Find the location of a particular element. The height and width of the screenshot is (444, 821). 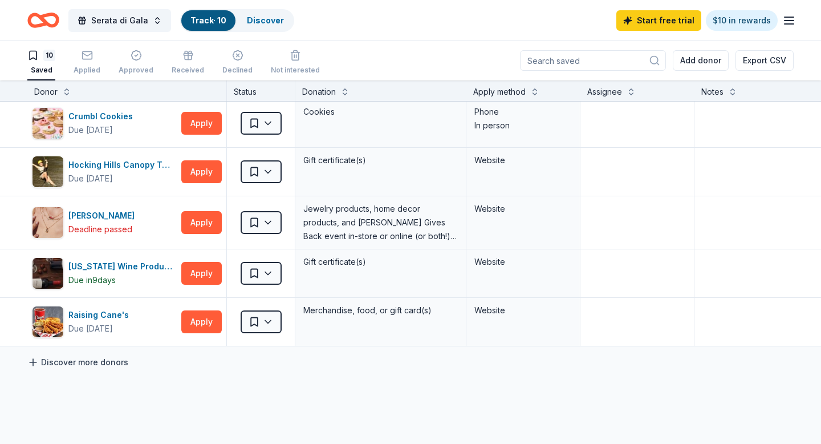

div: Not interested is located at coordinates (295, 70).